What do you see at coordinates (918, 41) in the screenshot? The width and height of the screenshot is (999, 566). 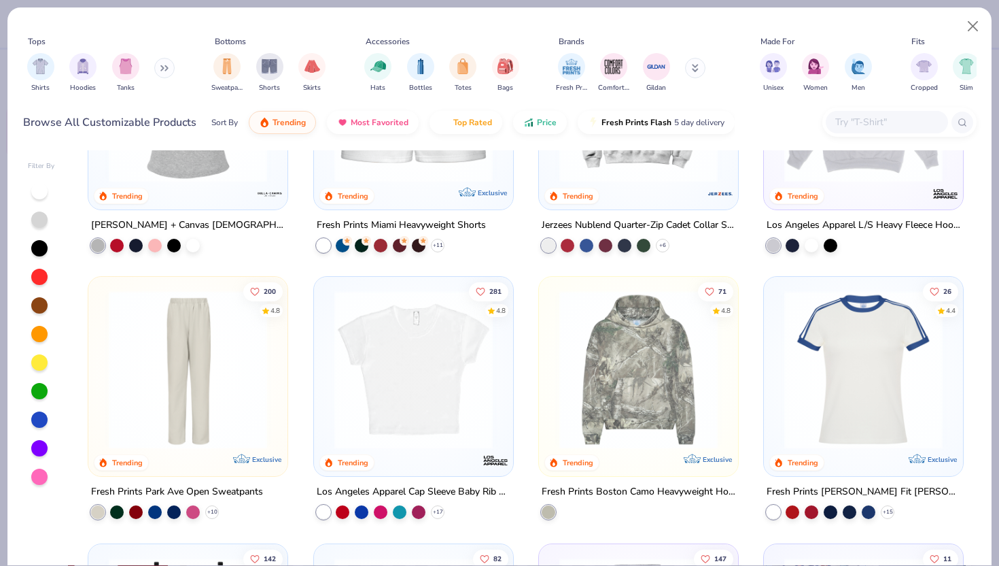 I see `div: Fits` at bounding box center [918, 41].